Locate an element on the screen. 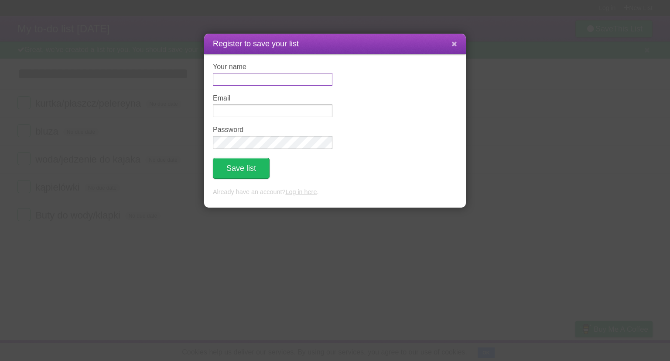 This screenshot has width=670, height=361. label: Email is located at coordinates (273, 98).